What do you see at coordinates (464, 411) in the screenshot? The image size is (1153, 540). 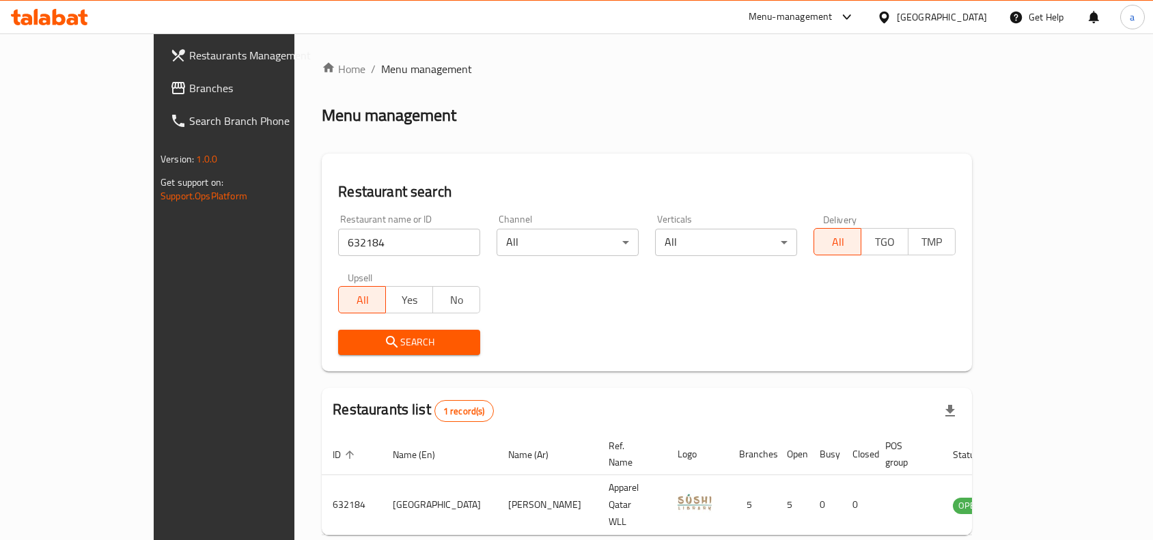 I see `div: Total records count` at bounding box center [464, 411].